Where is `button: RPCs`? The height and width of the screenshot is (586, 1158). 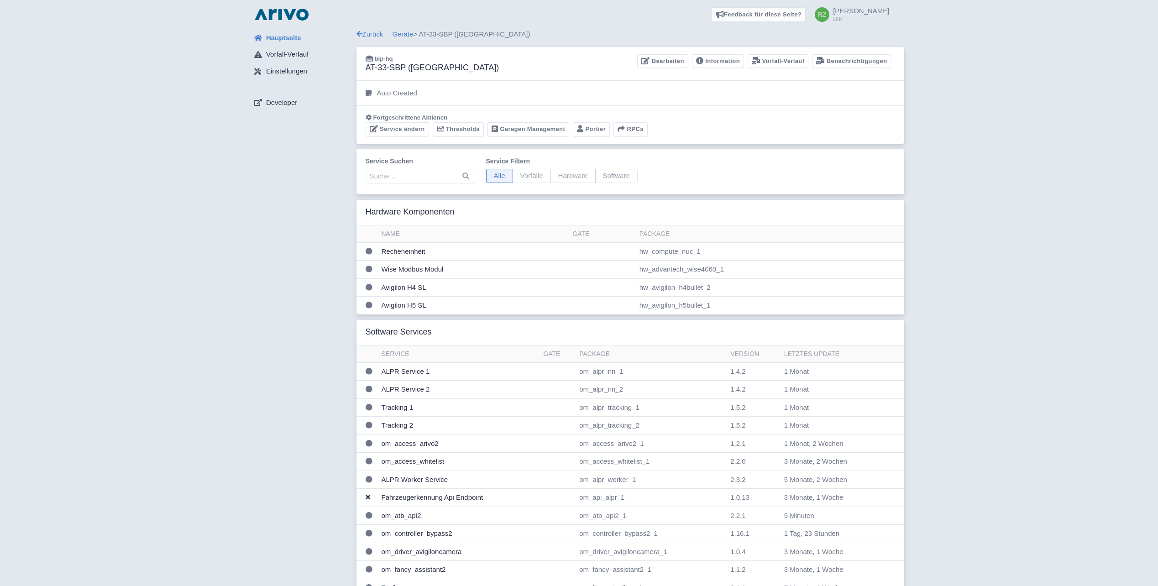 button: RPCs is located at coordinates (631, 129).